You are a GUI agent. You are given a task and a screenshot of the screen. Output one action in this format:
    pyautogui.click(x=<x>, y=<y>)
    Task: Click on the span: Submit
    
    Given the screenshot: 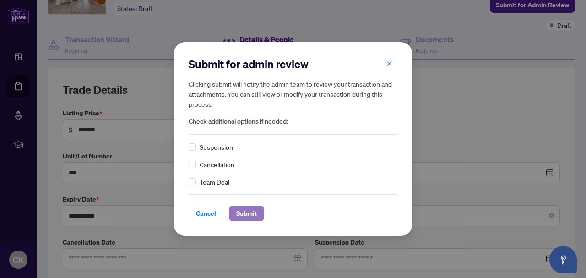 What is the action you would take?
    pyautogui.click(x=246, y=213)
    